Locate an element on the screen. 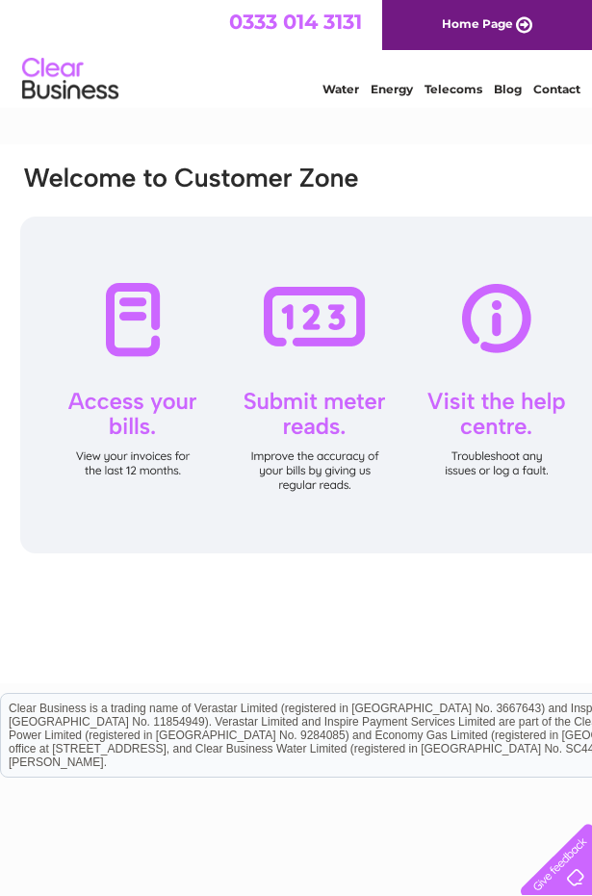 The height and width of the screenshot is (896, 592). a: Blog is located at coordinates (507, 89).